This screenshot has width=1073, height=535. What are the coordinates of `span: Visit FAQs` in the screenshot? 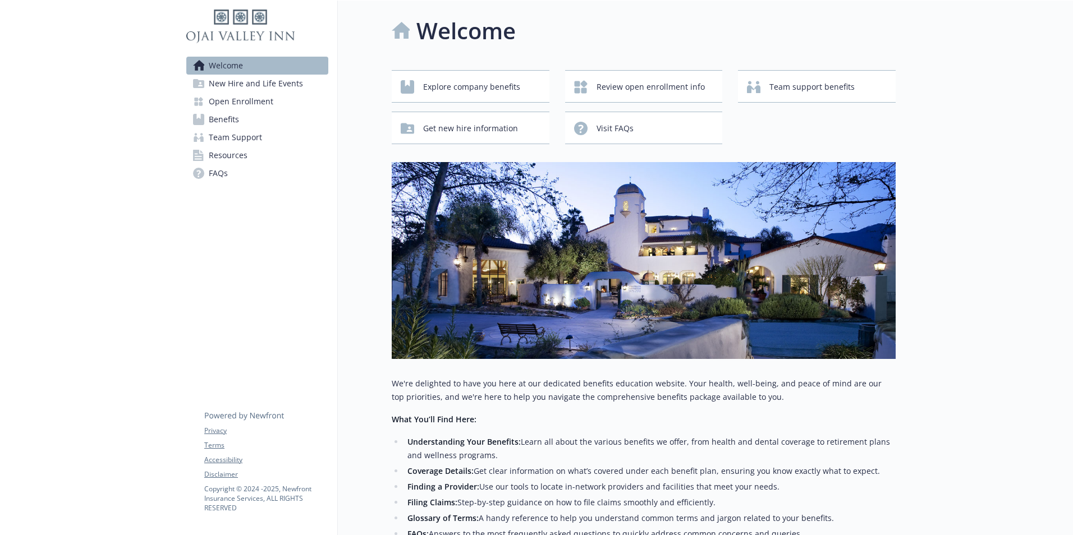 It's located at (615, 128).